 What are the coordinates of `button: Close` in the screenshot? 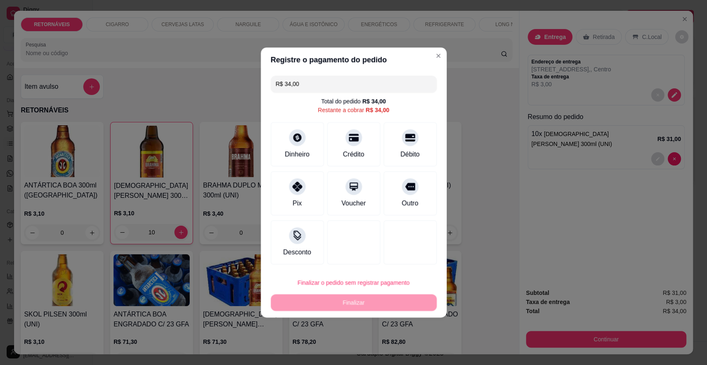 It's located at (438, 56).